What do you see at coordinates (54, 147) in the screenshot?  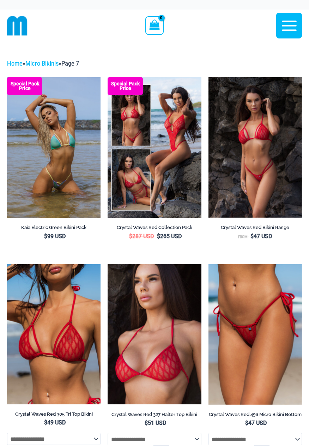 I see `a: Kaia Electric Green 305 Top 445 Thong 04 Kaia Electric Green 305 Top 445 Thong 05Kaia Electric Gr...` at bounding box center [54, 147].